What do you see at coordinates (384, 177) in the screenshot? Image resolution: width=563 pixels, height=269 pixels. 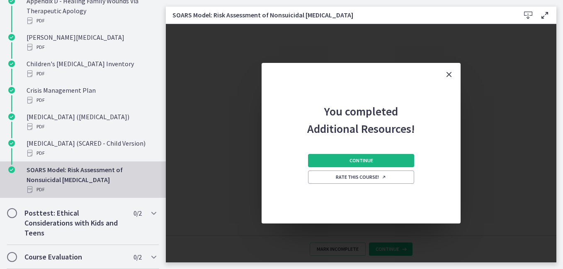 I see `i: Opens in a new window` at bounding box center [384, 177].